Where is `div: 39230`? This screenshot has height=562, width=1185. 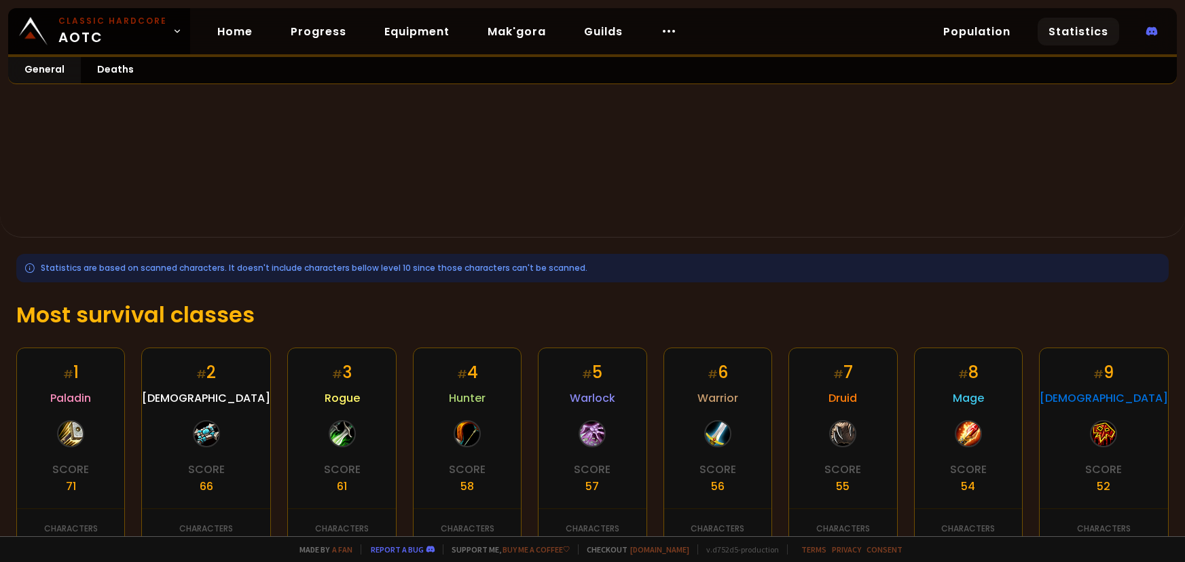 div: 39230 is located at coordinates (1103, 541).